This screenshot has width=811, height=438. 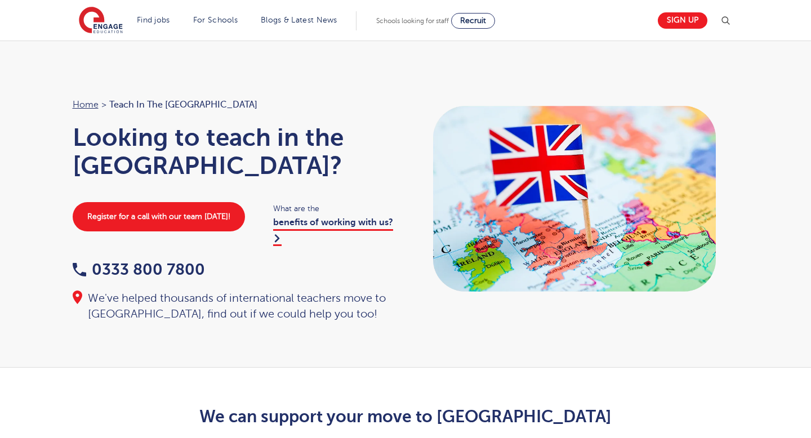 What do you see at coordinates (333, 208) in the screenshot?
I see `span: What are the` at bounding box center [333, 208].